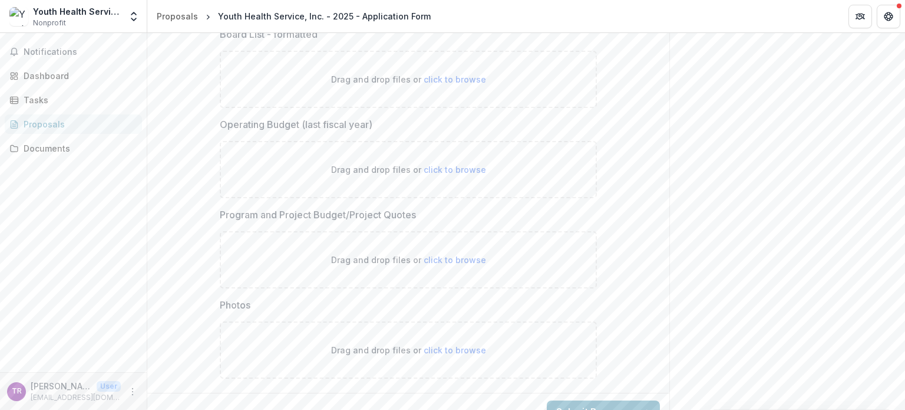 The width and height of the screenshot is (905, 410). I want to click on button: Open entity switcher, so click(134, 16).